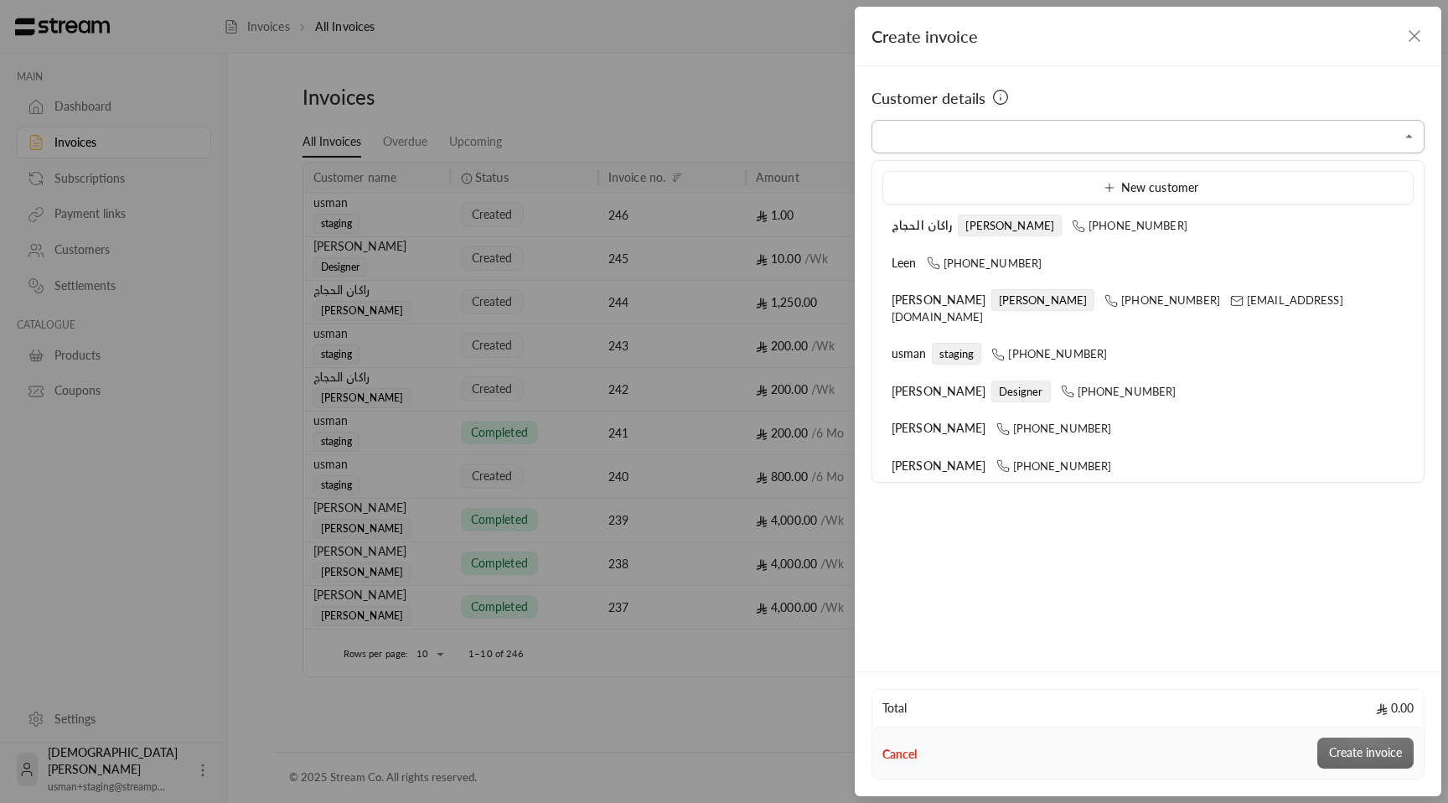  What do you see at coordinates (1409, 137) in the screenshot?
I see `button: Close` at bounding box center [1409, 137].